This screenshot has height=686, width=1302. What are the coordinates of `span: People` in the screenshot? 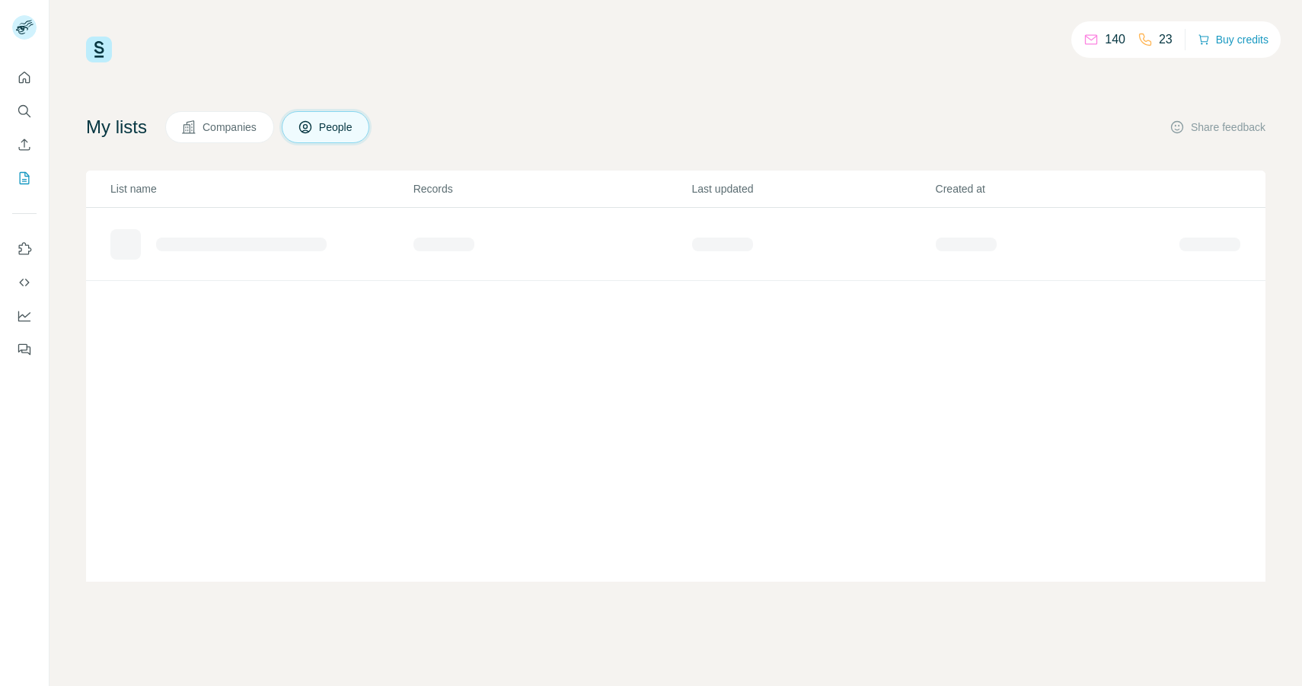 It's located at (337, 127).